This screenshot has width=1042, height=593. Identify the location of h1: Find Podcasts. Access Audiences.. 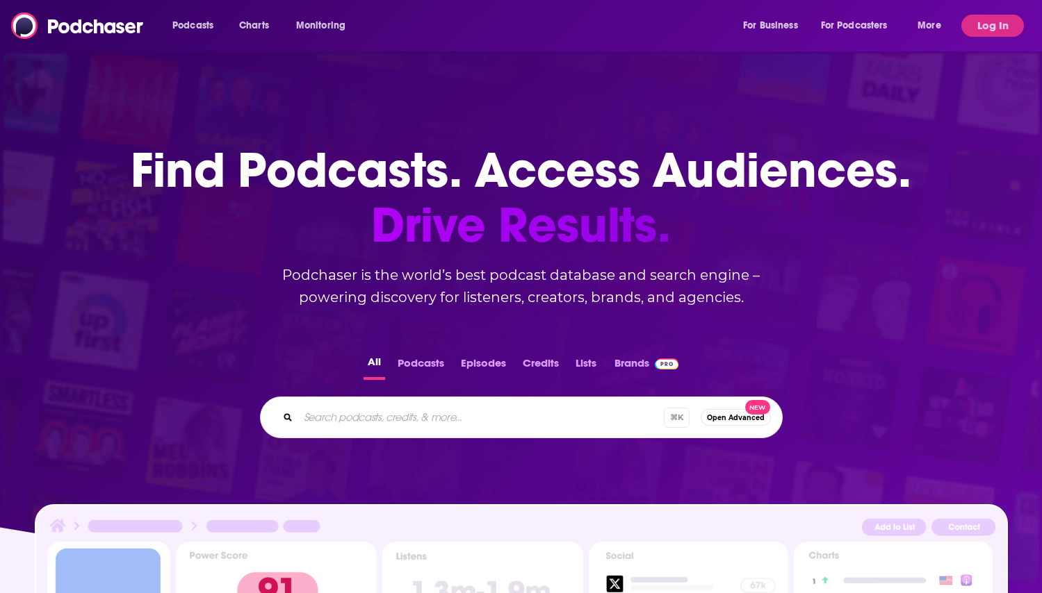
(520, 198).